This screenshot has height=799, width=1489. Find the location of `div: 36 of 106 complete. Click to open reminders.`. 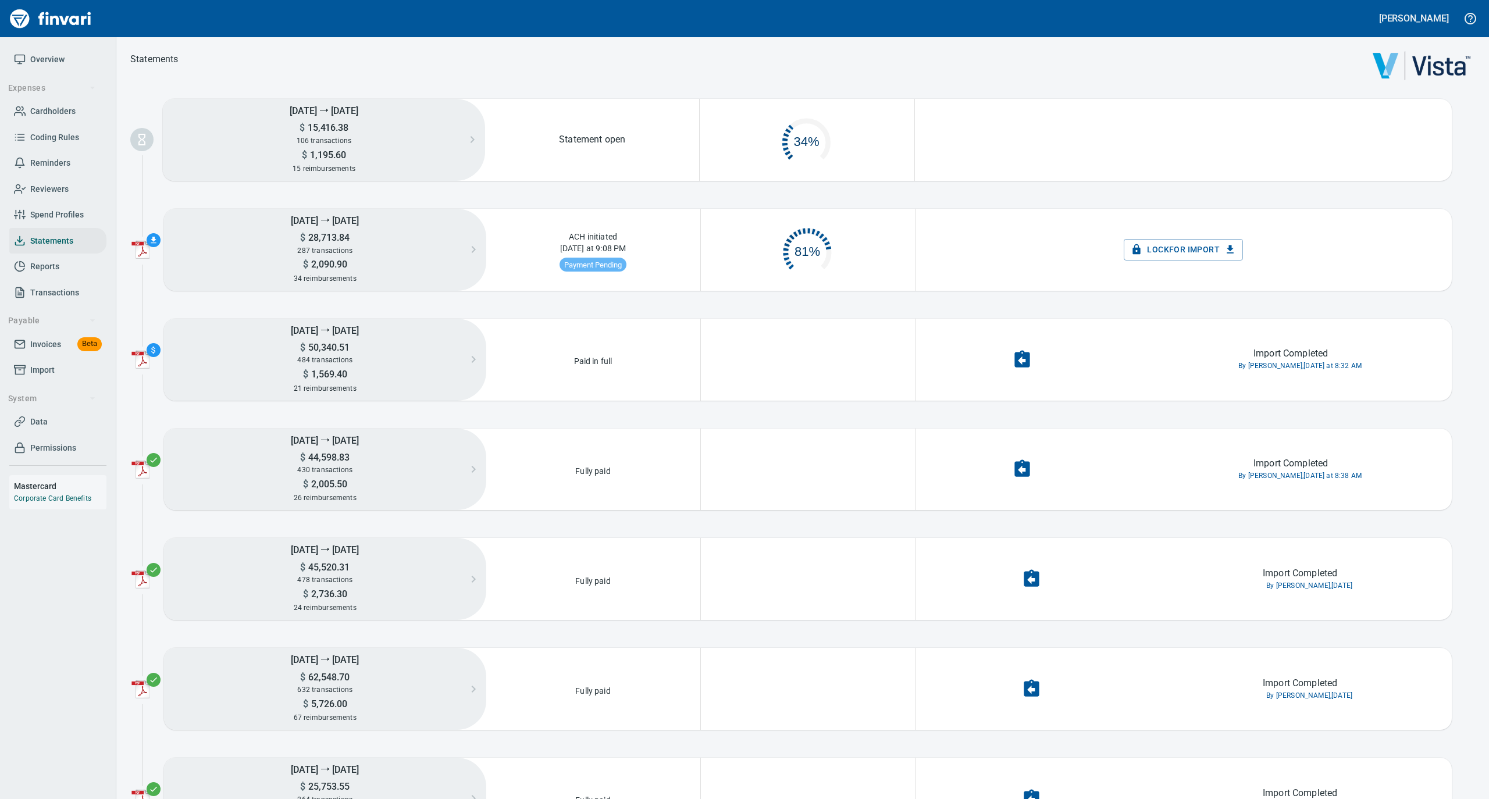

div: 36 of 106 complete. Click to open reminders. is located at coordinates (807, 140).